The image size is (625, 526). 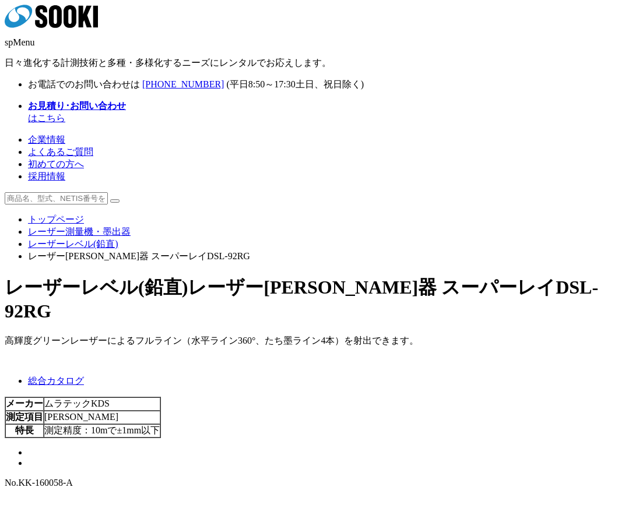 What do you see at coordinates (77, 112) in the screenshot?
I see `span: はこちら` at bounding box center [77, 112].